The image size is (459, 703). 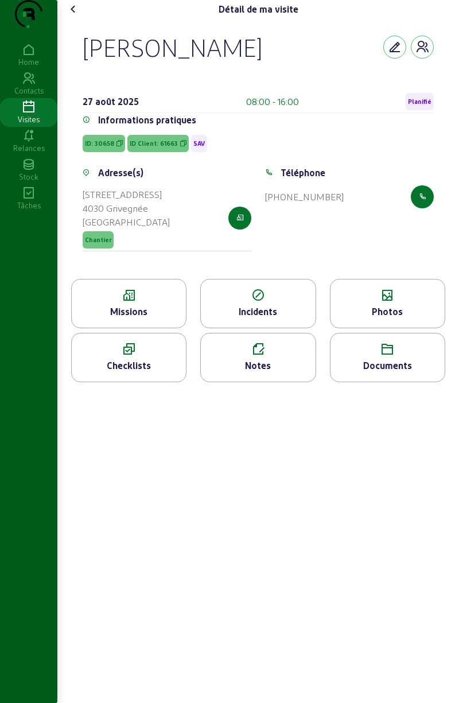 I want to click on span: ID: 30658, so click(x=99, y=144).